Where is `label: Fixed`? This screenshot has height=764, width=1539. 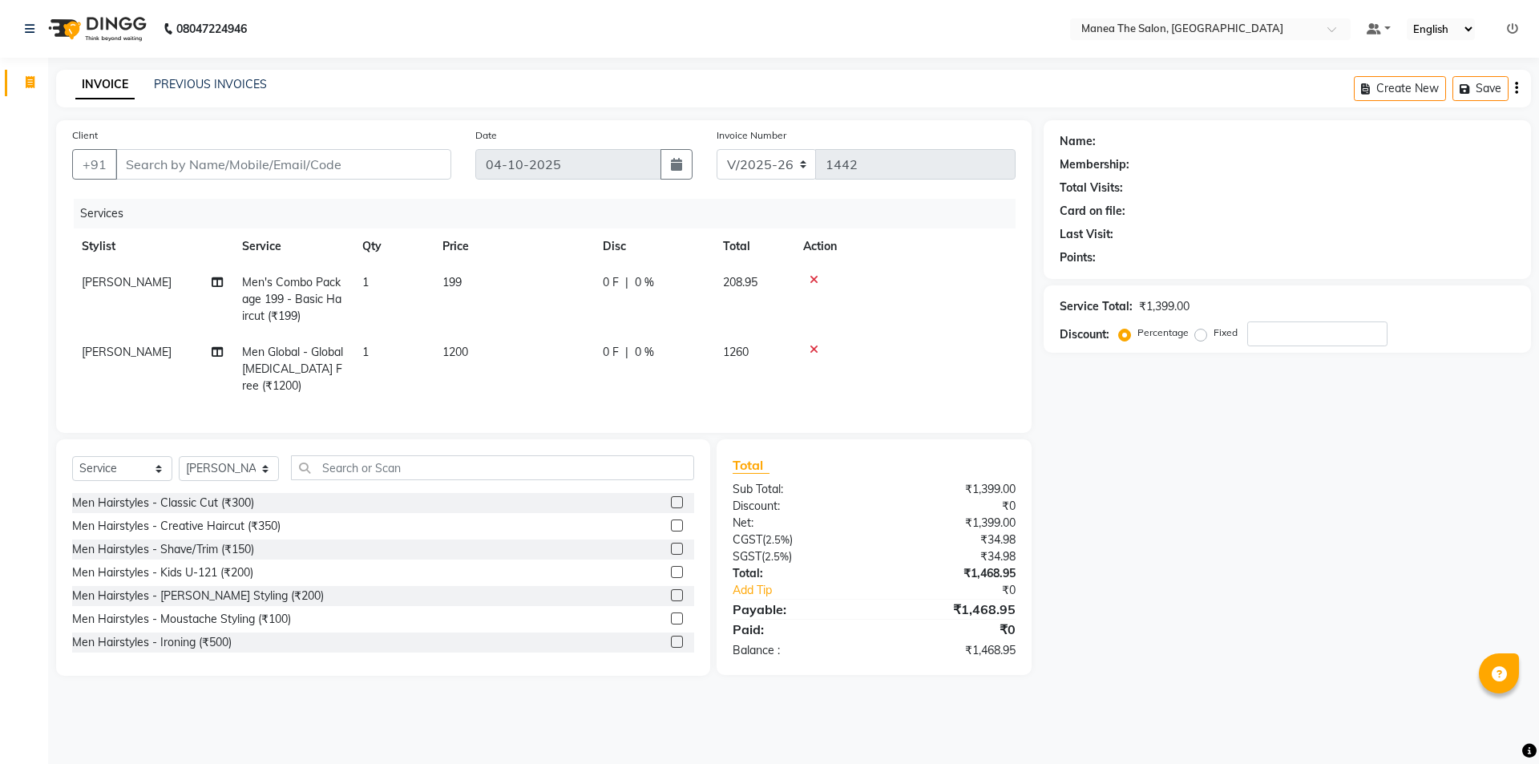
label: Fixed is located at coordinates (1225, 333).